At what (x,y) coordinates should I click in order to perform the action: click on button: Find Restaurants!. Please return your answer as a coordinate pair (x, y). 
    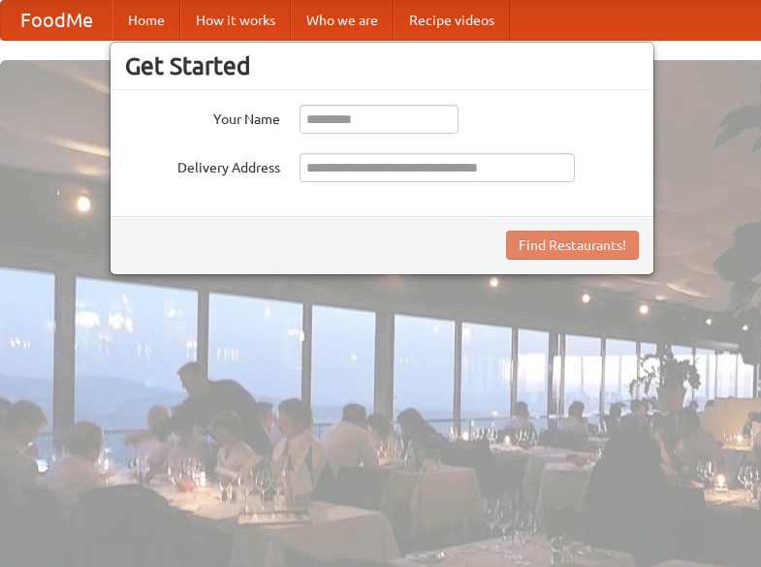
    Looking at the image, I should click on (572, 245).